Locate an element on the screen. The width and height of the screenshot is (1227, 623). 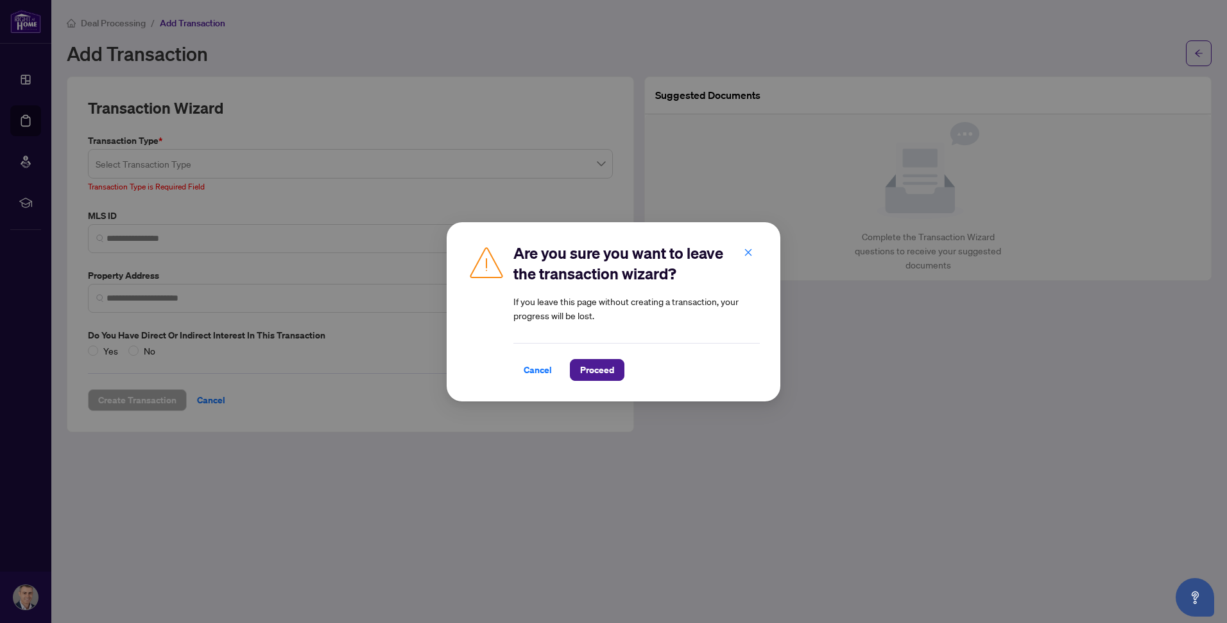
h2: Are you sure you want to leave the transaction wizard? is located at coordinates (637, 263).